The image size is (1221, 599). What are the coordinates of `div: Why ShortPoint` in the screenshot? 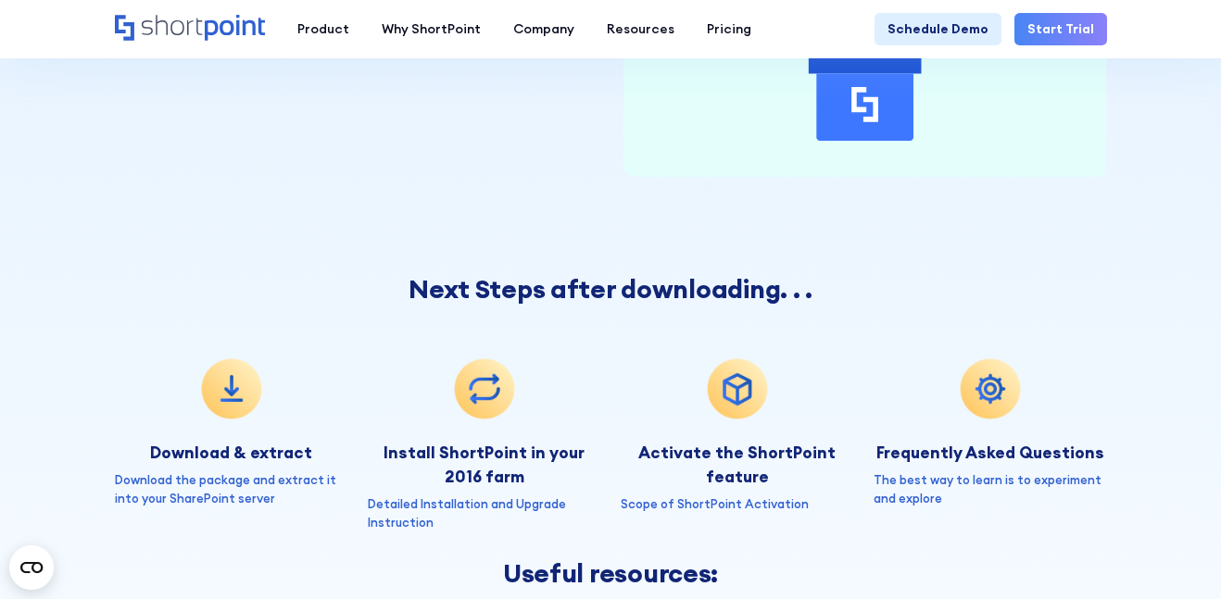 It's located at (431, 29).